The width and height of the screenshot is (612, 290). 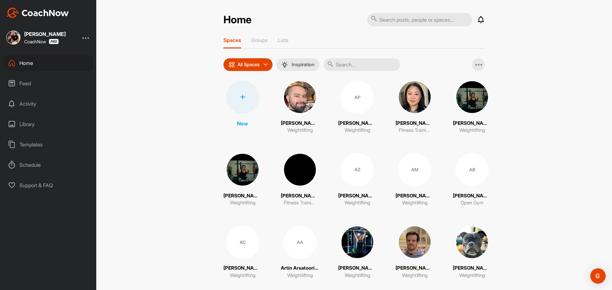 I want to click on div: Support & FAQ, so click(x=48, y=186).